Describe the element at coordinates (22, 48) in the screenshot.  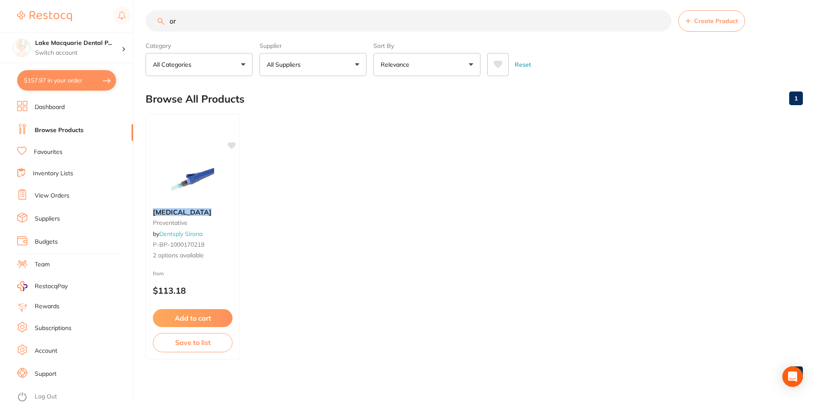
I see `img: Lake Macquarie Dental Practice` at that location.